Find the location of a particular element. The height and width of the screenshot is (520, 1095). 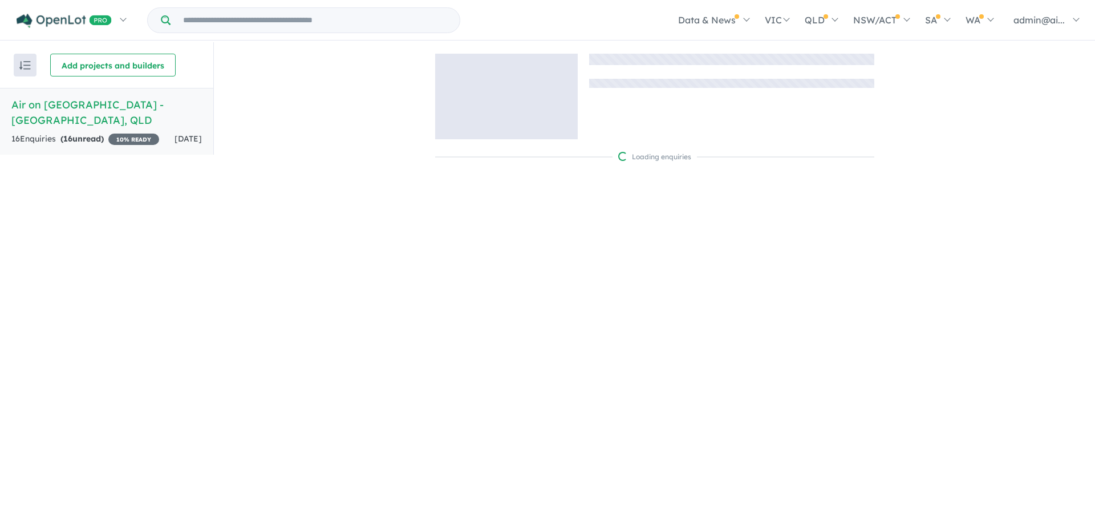

span: 16 is located at coordinates (68, 139).